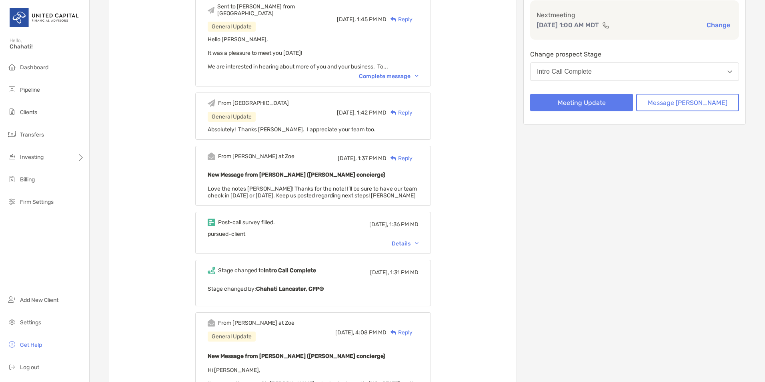 The width and height of the screenshot is (765, 382). What do you see at coordinates (635, 72) in the screenshot?
I see `button: Intro Call Complete` at bounding box center [635, 72].